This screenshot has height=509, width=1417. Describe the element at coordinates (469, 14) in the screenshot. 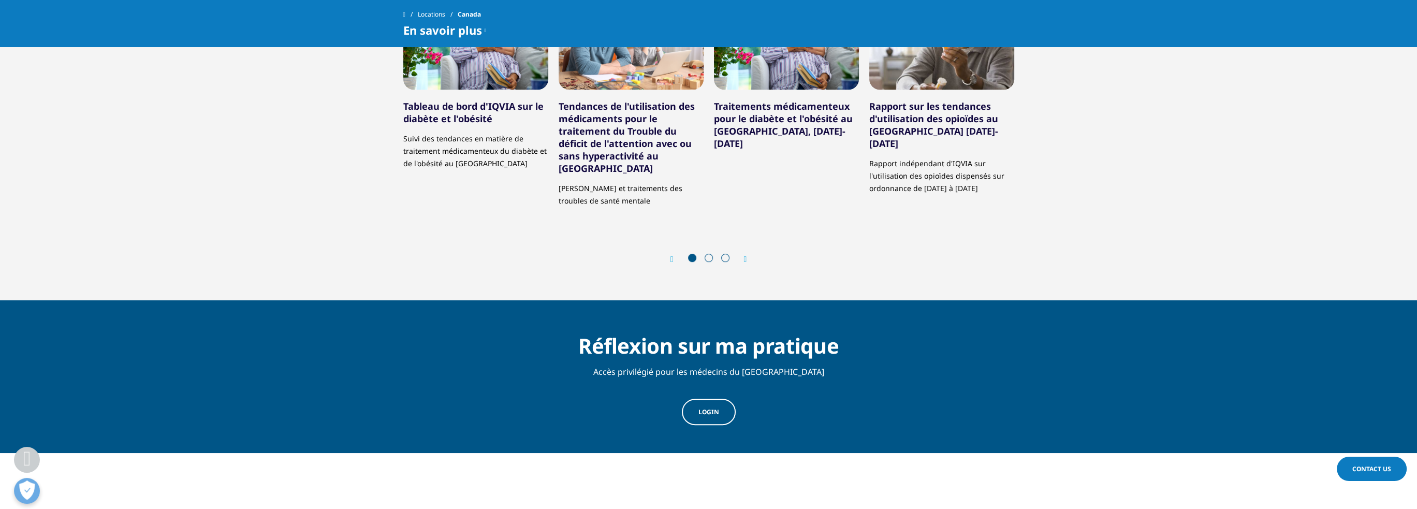

I see `span: Canada` at that location.